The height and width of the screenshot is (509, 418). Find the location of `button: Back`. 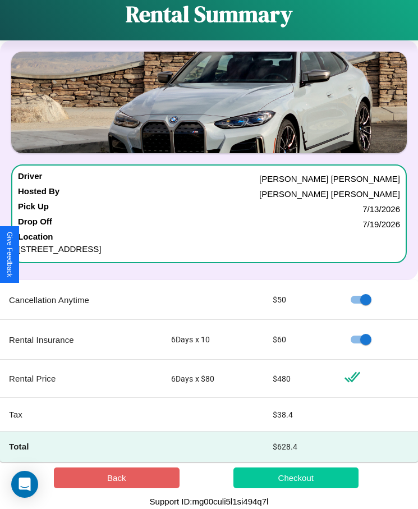

button: Back is located at coordinates (117, 477).